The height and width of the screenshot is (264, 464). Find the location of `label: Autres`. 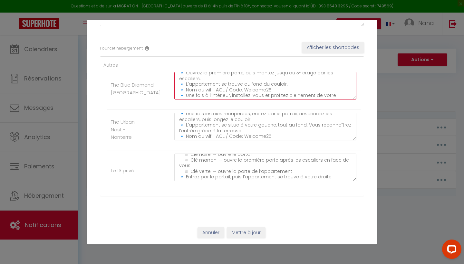

label: Autres is located at coordinates (110, 65).